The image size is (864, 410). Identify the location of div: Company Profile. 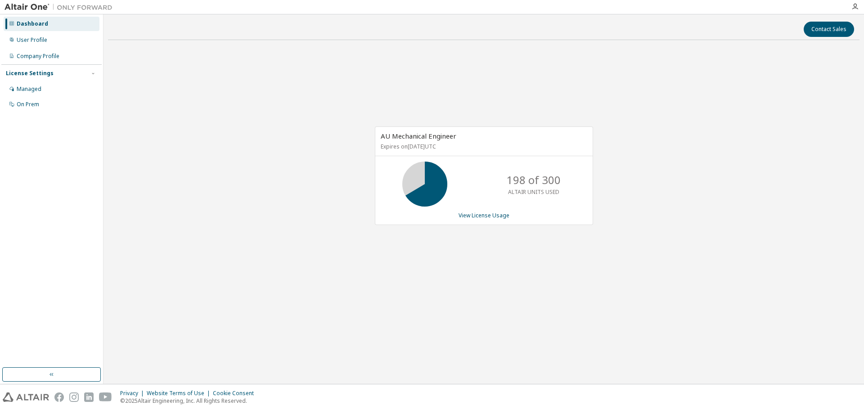
(38, 56).